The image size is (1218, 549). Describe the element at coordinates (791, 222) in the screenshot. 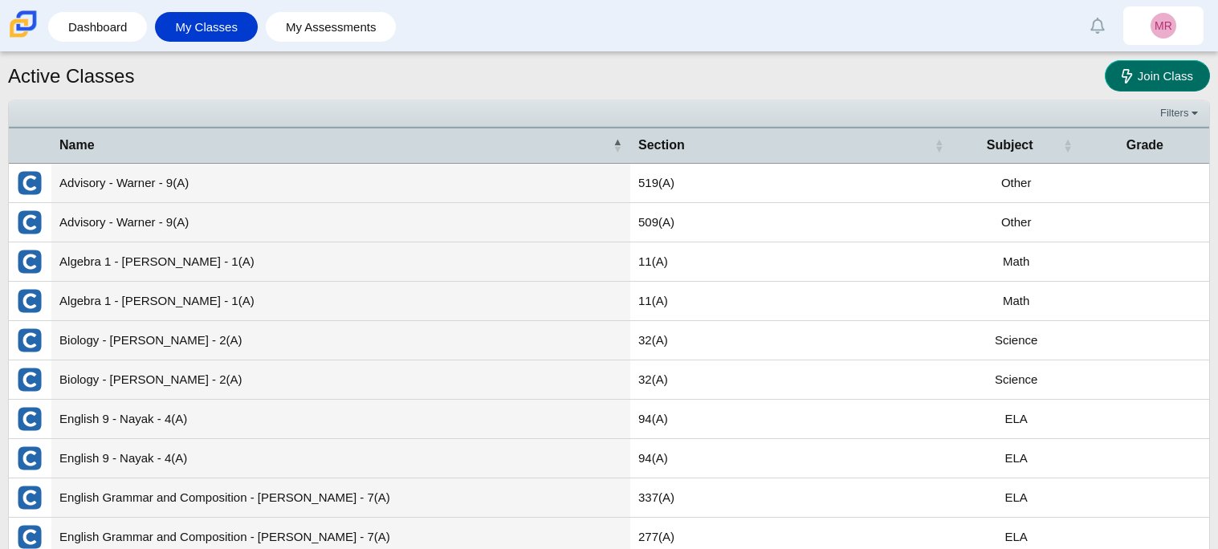

I see `td: 509(A)` at that location.